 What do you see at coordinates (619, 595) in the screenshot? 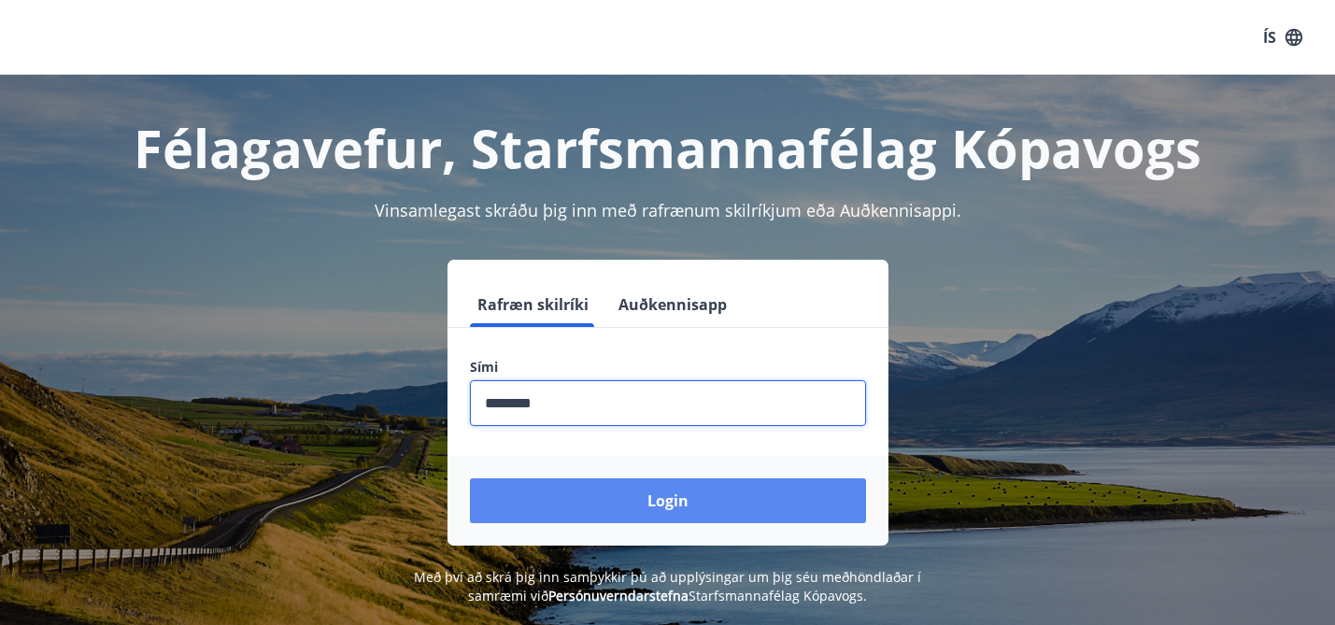
I see `a: Persónuverndarstefna` at bounding box center [619, 595].